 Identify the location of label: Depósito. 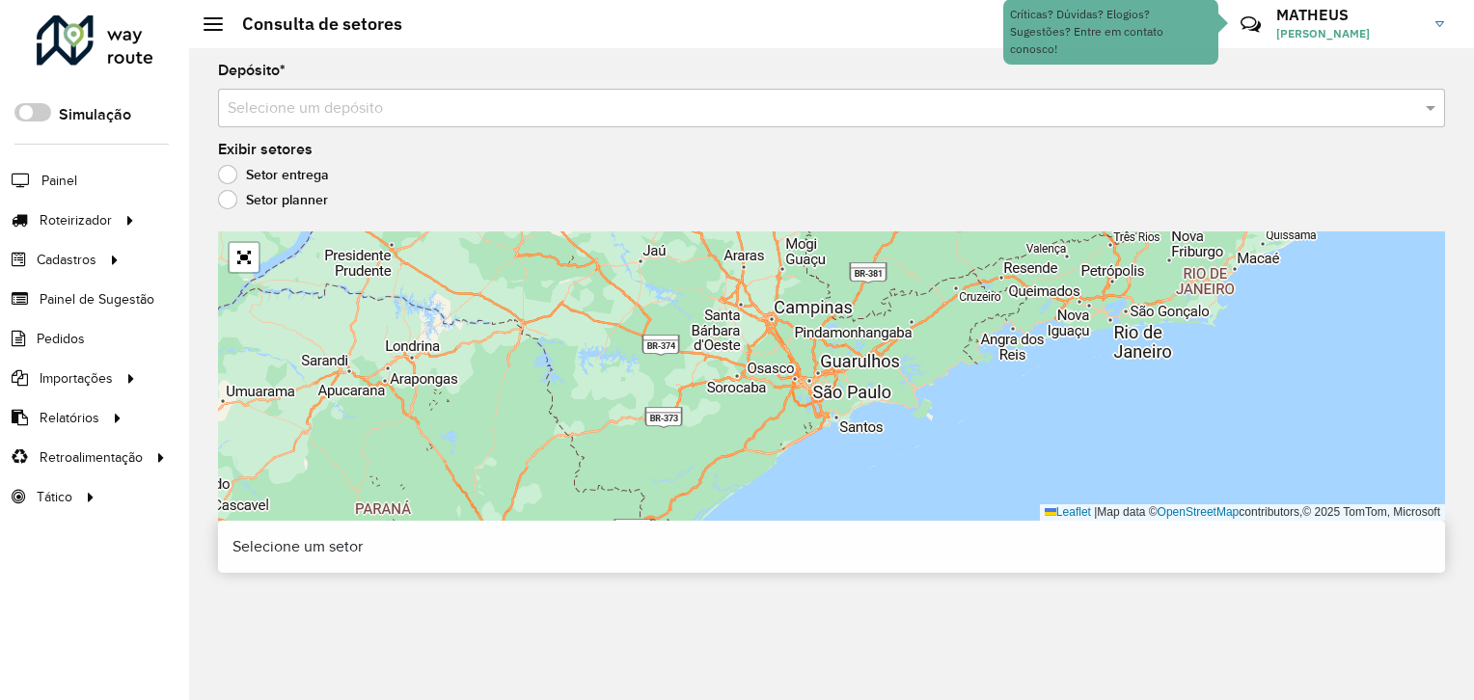
(252, 70).